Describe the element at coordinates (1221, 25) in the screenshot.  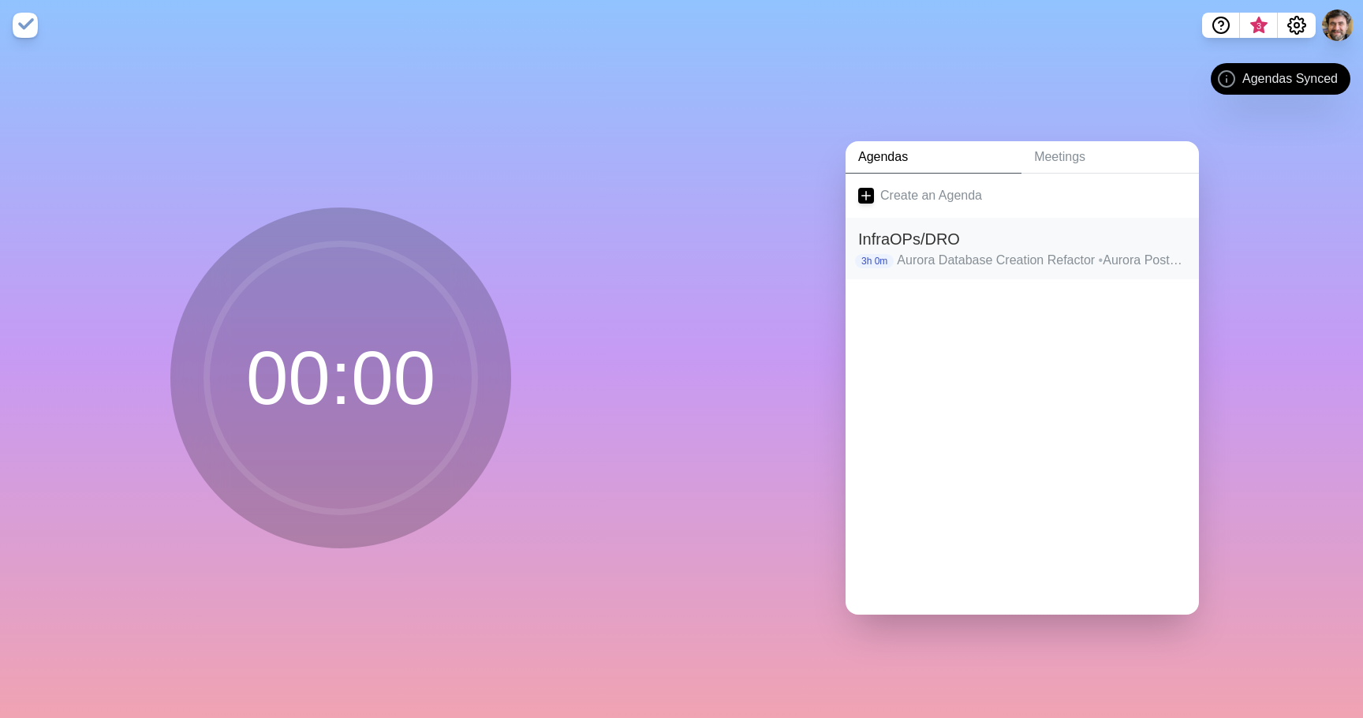
I see `button: Help` at that location.